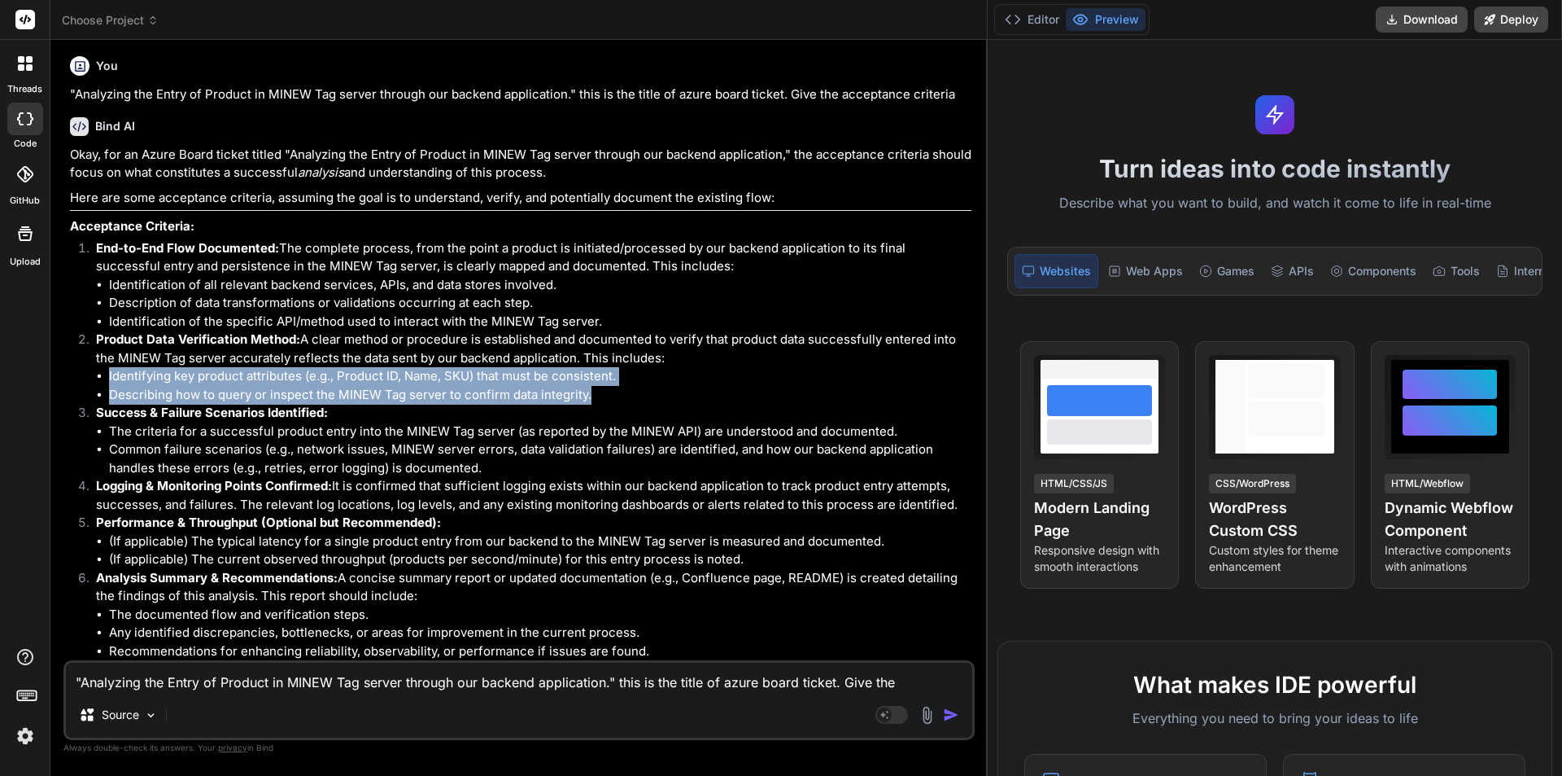  What do you see at coordinates (216, 577) in the screenshot?
I see `strong: Analysis Summary & Recommendations:` at bounding box center [216, 577].